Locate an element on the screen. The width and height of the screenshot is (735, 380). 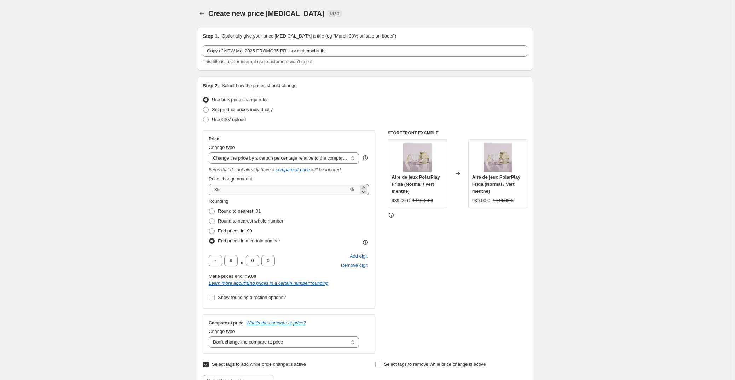
span: Set product prices individually is located at coordinates (242, 109).